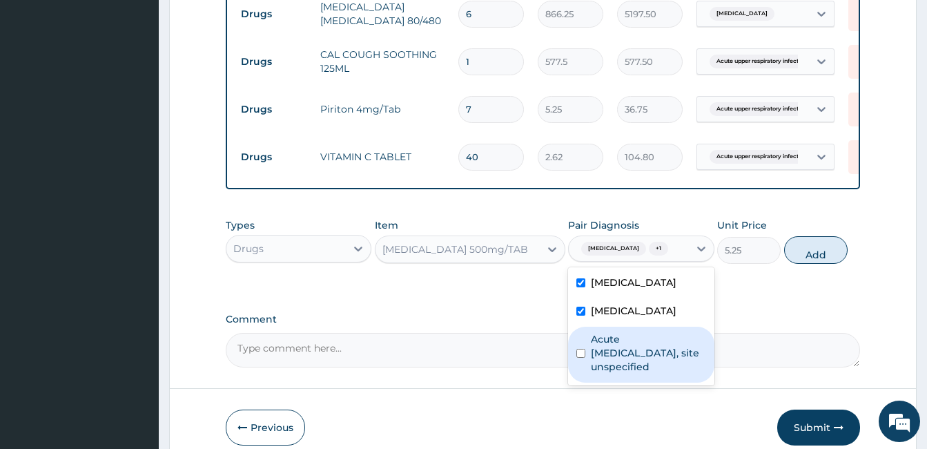 This screenshot has width=927, height=449. Describe the element at coordinates (240, 225) in the screenshot. I see `label: Types` at that location.